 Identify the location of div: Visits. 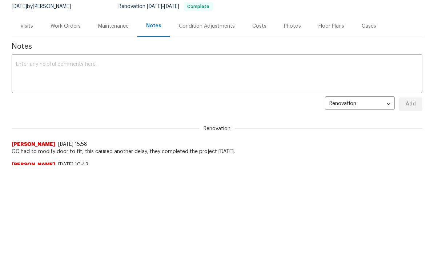
(27, 26).